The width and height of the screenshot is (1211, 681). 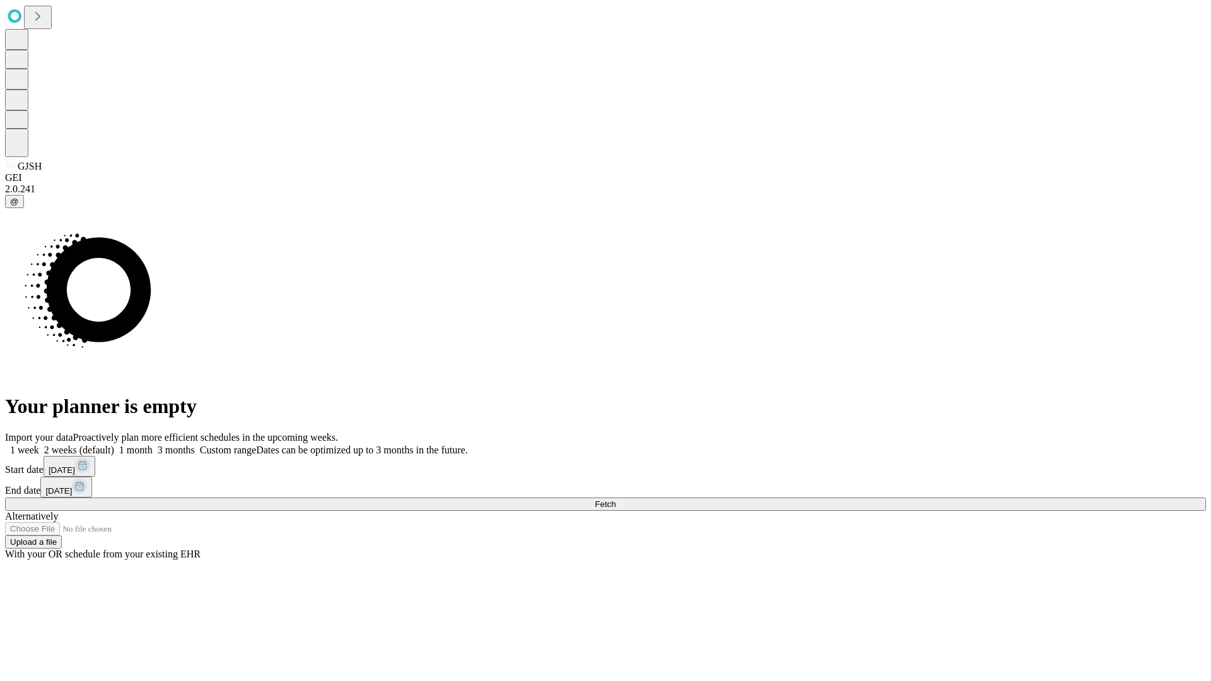 I want to click on span: With your OR schedule from your existing EHR, so click(x=103, y=554).